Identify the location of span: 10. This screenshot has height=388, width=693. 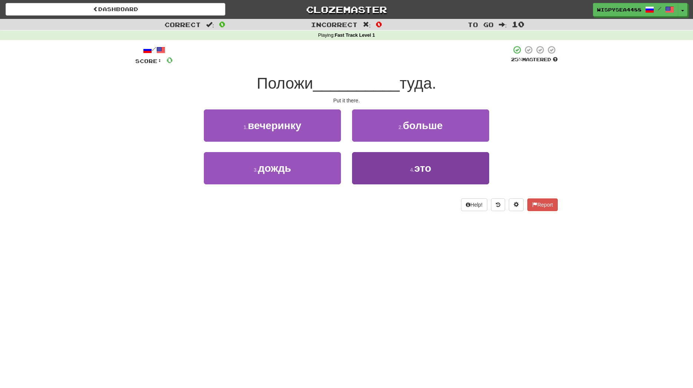
(518, 24).